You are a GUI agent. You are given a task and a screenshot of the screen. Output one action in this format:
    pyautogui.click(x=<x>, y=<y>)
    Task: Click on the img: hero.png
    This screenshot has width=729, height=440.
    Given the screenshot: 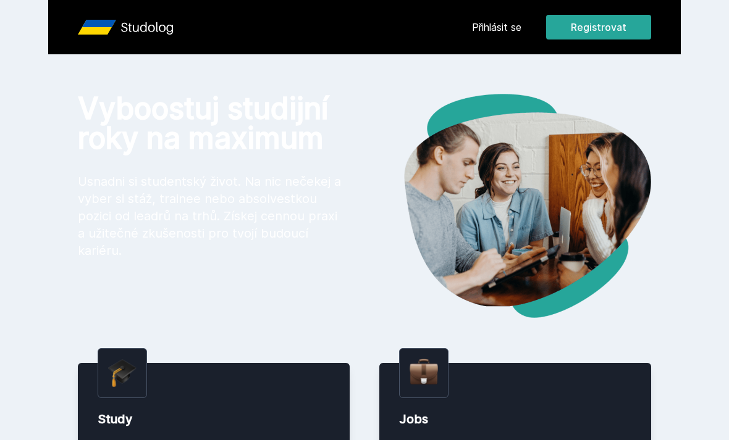 What is the action you would take?
    pyautogui.click(x=508, y=206)
    